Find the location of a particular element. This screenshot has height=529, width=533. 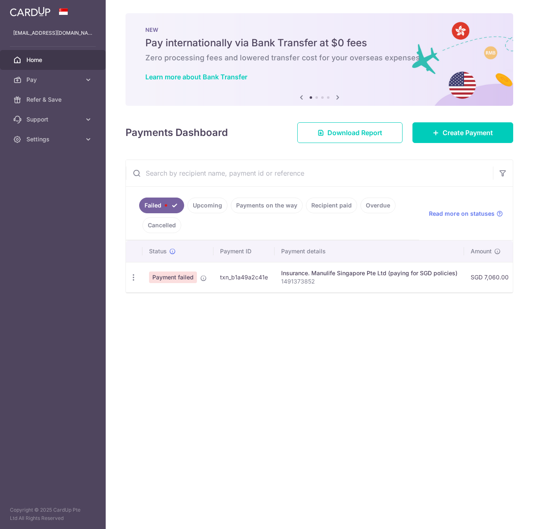

span: Download Report is located at coordinates (355, 133).